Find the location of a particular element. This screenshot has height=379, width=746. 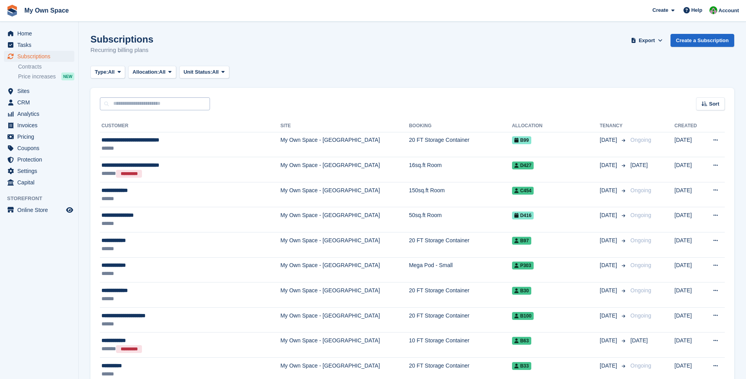

span: Online Store is located at coordinates (41, 210).